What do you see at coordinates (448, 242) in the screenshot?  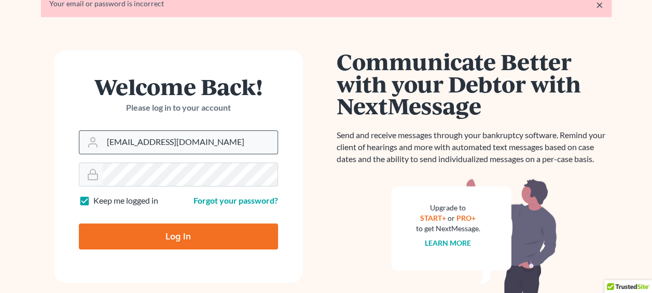 I see `a: Learn more` at bounding box center [448, 242].